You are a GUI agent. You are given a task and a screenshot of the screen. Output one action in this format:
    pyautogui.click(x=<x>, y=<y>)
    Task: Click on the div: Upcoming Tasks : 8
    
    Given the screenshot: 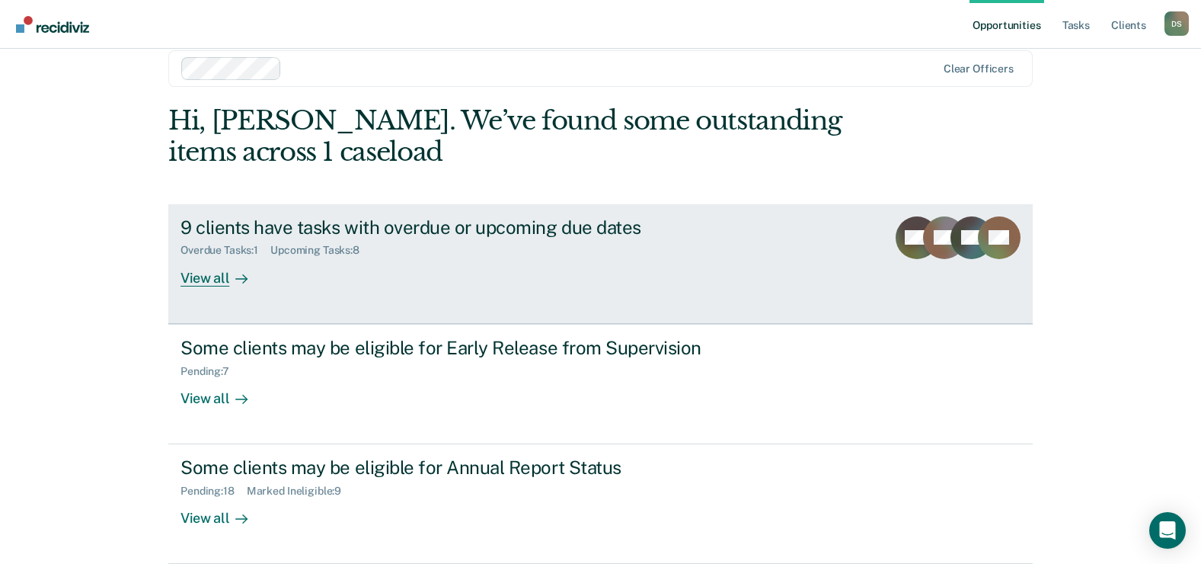 What is the action you would take?
    pyautogui.click(x=321, y=250)
    